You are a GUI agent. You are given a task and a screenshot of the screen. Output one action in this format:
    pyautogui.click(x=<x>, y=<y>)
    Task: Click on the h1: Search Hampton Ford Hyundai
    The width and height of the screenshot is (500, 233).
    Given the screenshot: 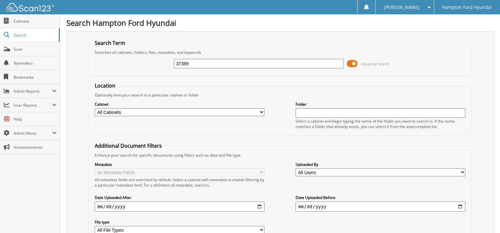 What is the action you would take?
    pyautogui.click(x=280, y=23)
    